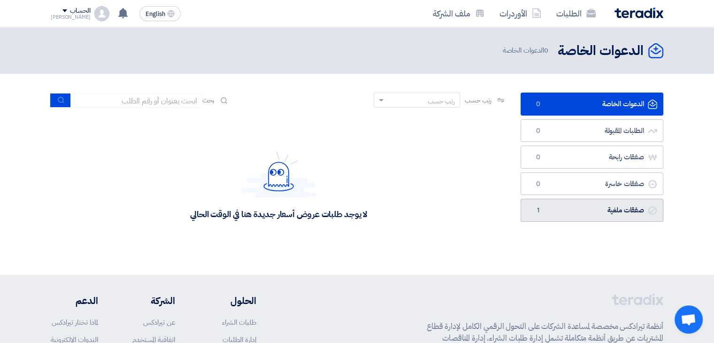  Describe the element at coordinates (478, 100) in the screenshot. I see `span: رتب حسب` at that location.